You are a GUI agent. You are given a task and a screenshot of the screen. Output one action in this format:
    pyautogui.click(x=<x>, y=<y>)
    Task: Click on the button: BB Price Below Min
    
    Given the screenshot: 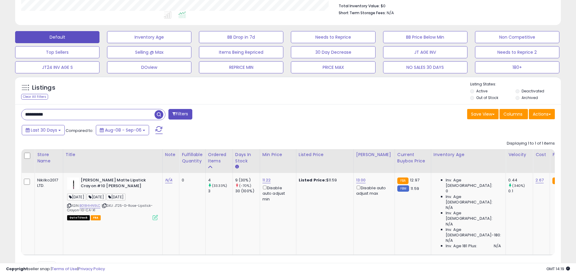 What is the action you would take?
    pyautogui.click(x=425, y=37)
    